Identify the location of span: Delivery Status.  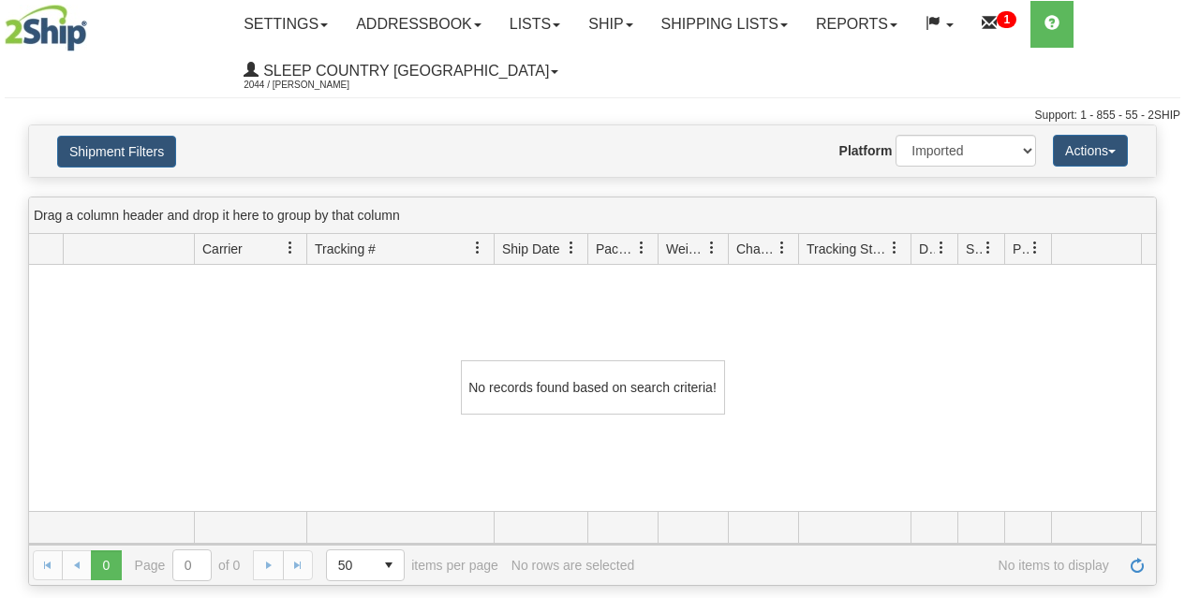
(926, 249).